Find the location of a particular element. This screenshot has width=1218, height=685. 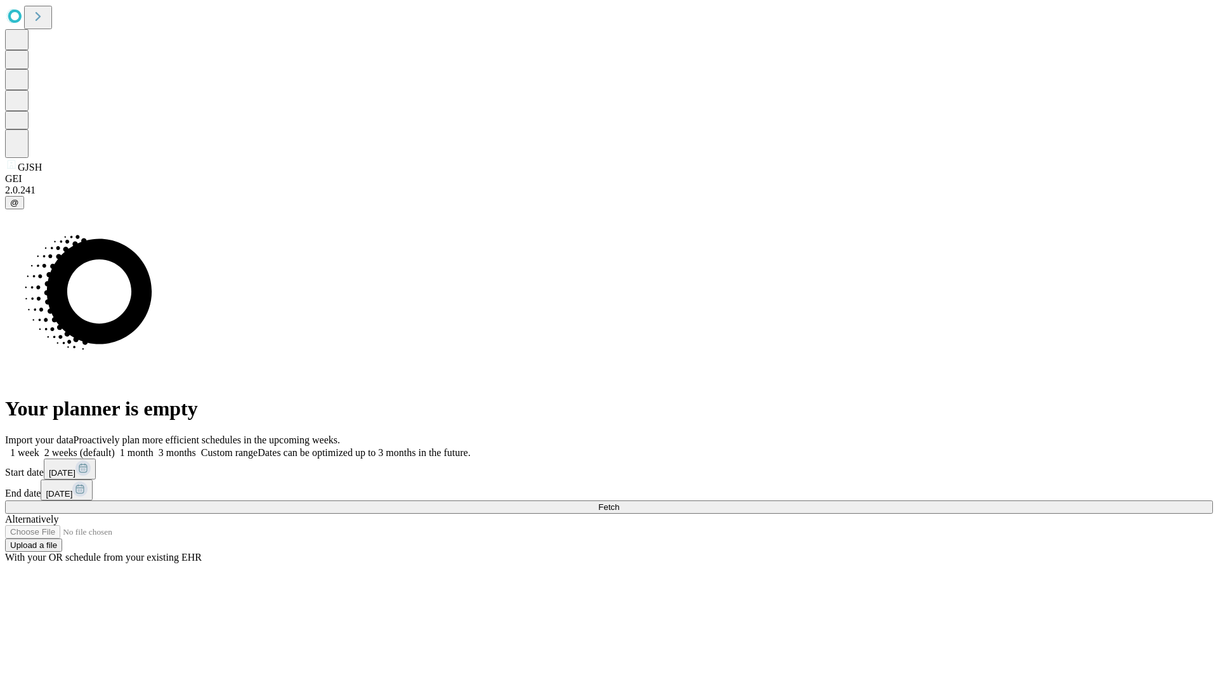

span: Proactively plan more efficient schedules in the upcoming weeks. is located at coordinates (207, 439).